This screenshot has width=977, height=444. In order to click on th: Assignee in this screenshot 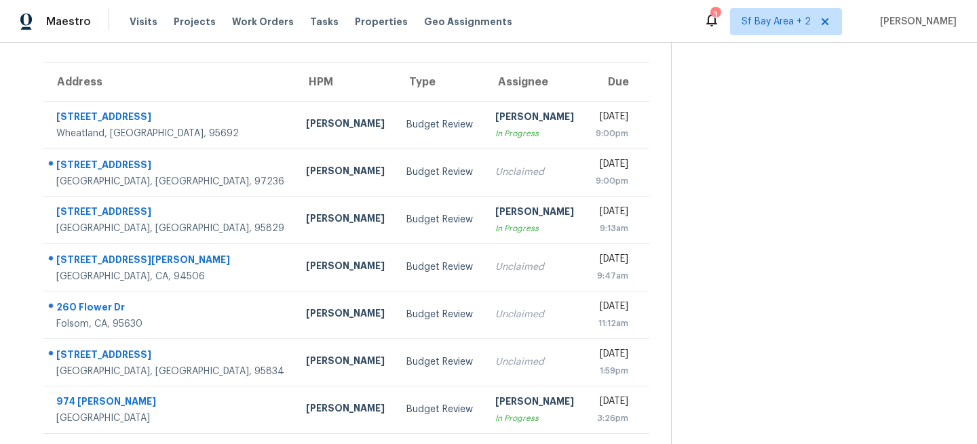, I will do `click(534, 82)`.